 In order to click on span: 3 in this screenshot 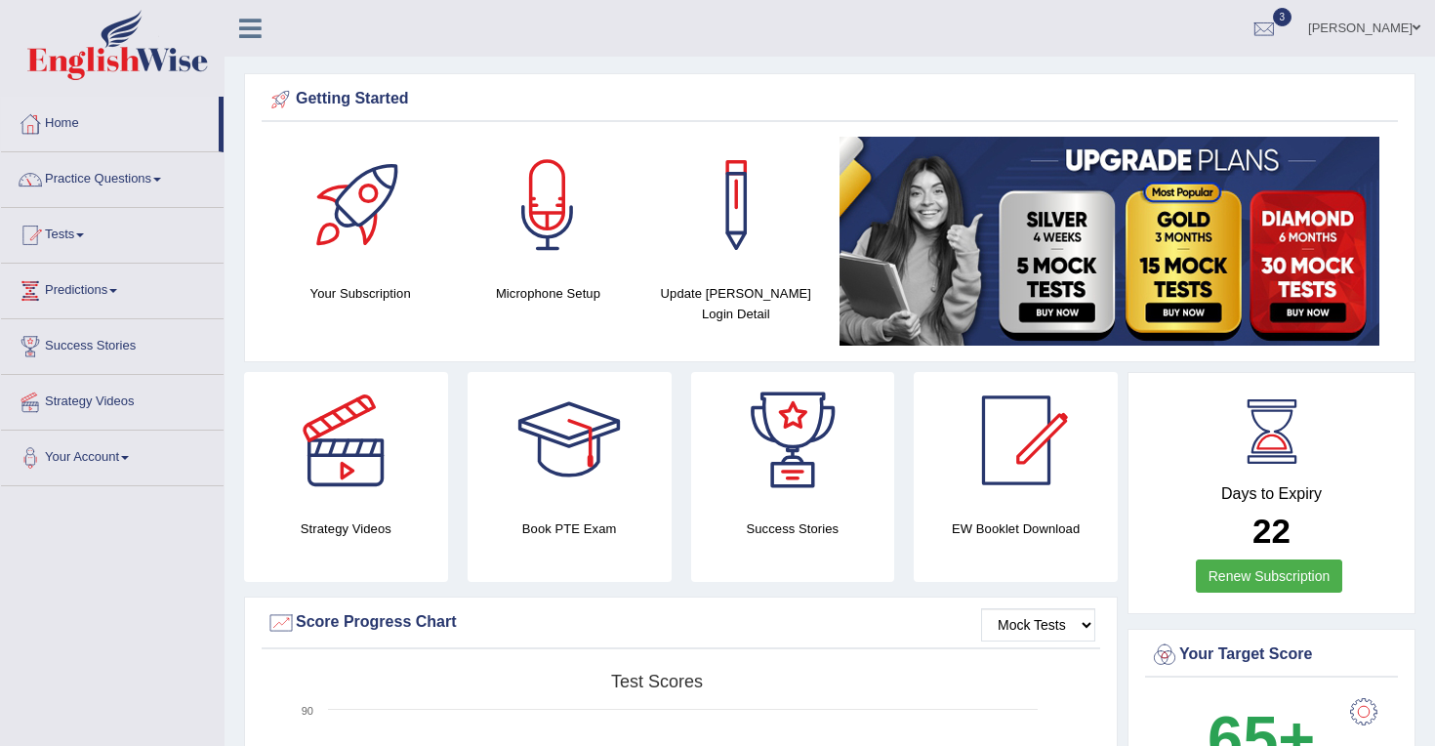, I will do `click(1283, 17)`.